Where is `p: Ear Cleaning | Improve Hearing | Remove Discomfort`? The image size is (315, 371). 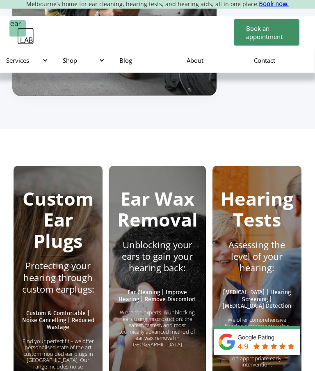 p: Ear Cleaning | Improve Hearing | Remove Discomfort is located at coordinates (157, 296).